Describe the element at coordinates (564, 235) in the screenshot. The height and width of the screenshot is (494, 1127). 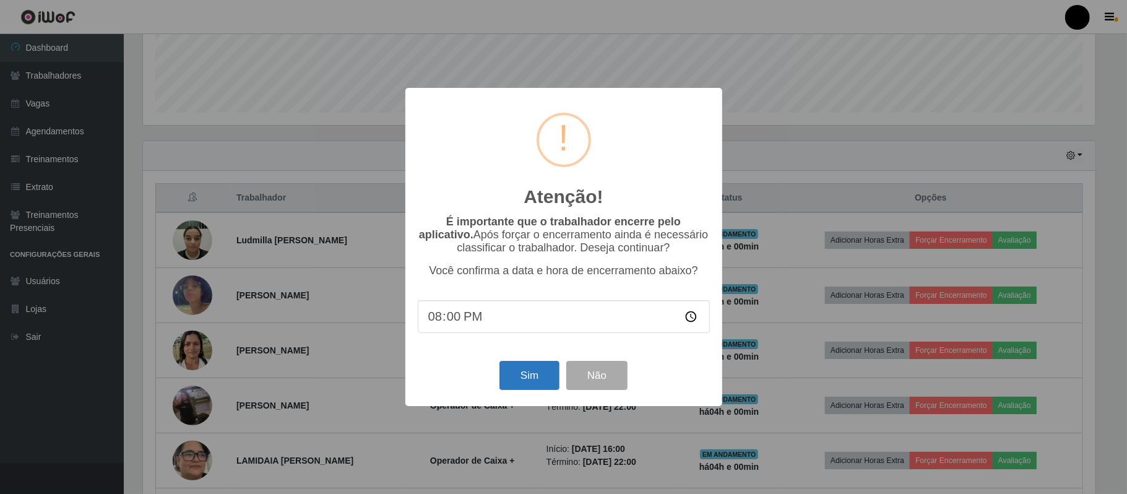
I see `p: Após forçar o encerramento ainda é necessário classificar o trabalhador. Deseja continuar?` at that location.